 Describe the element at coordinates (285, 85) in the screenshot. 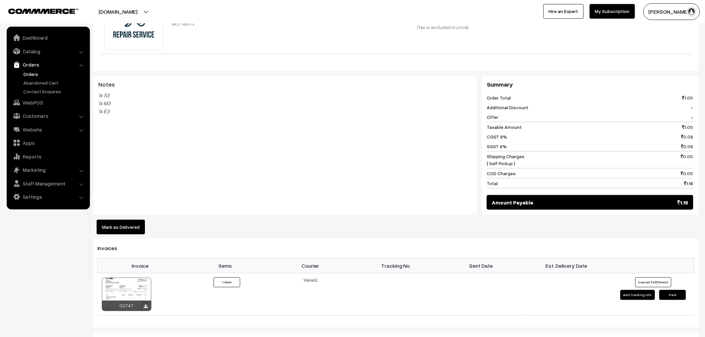

I see `h3: Notes` at that location.